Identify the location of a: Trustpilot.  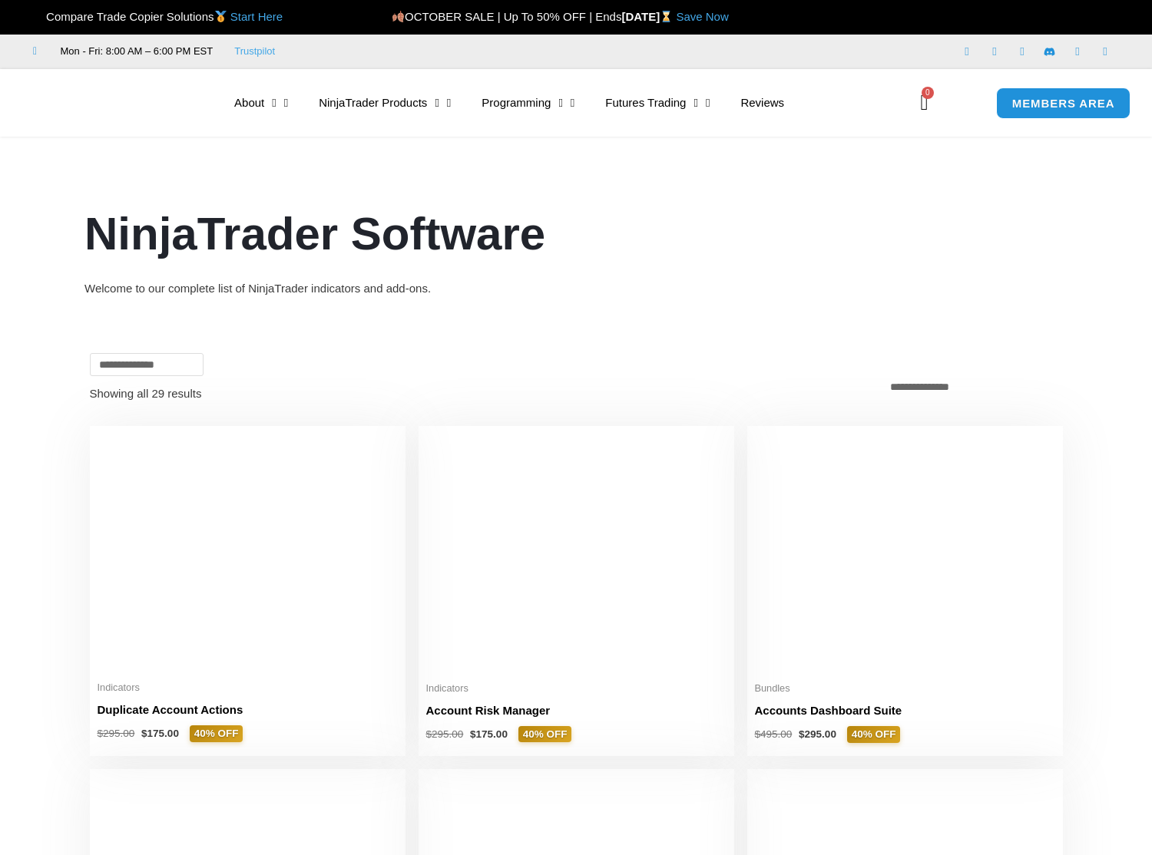
(254, 51).